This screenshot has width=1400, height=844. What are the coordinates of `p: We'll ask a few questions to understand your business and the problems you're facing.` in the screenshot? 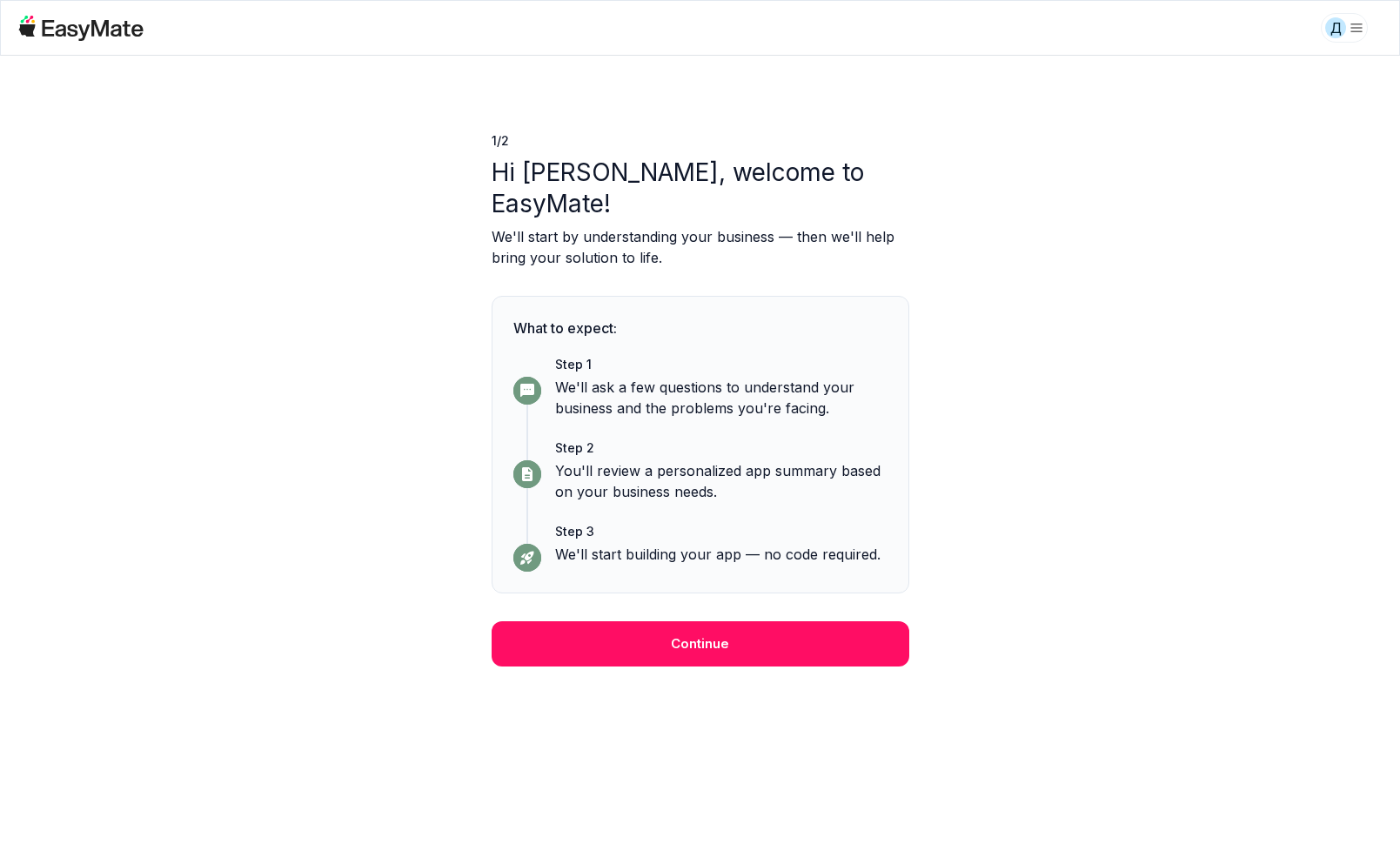 It's located at (721, 398).